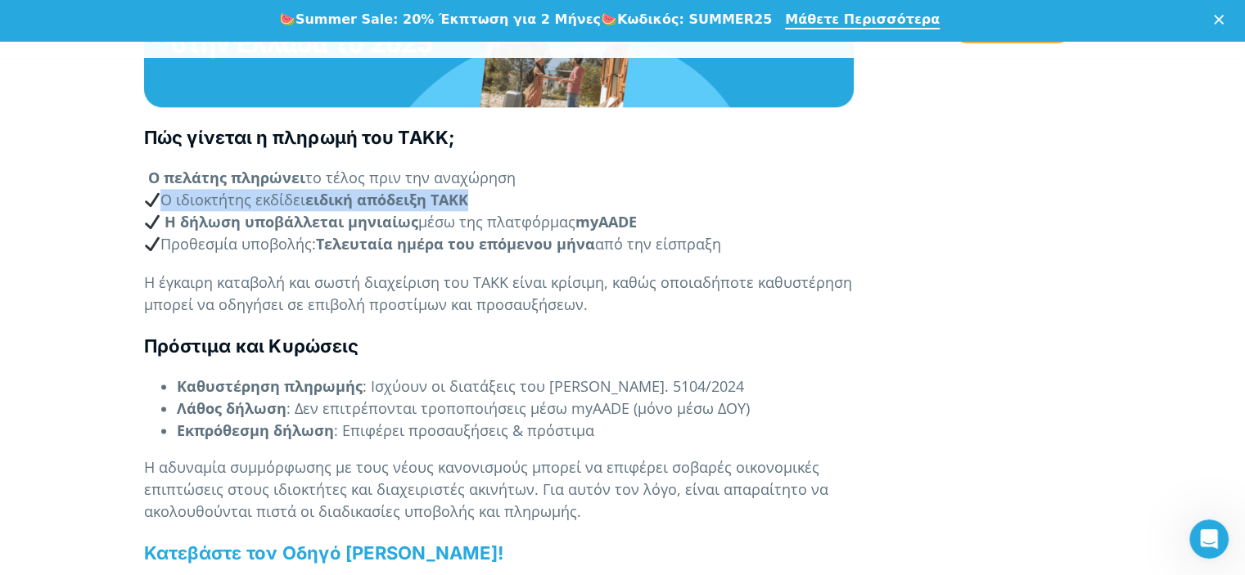 Image resolution: width=1245 pixels, height=575 pixels. I want to click on b: Εκπρόθεσμη δήλωση, so click(255, 430).